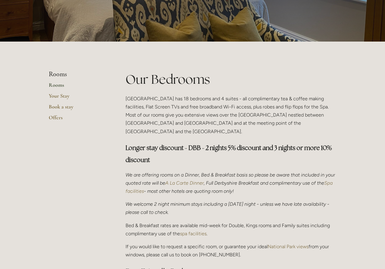 The width and height of the screenshot is (385, 269). What do you see at coordinates (231, 251) in the screenshot?
I see `p: If you would like to request a specific room, or guarantee your ideal from your windows, please c...` at bounding box center [231, 251].